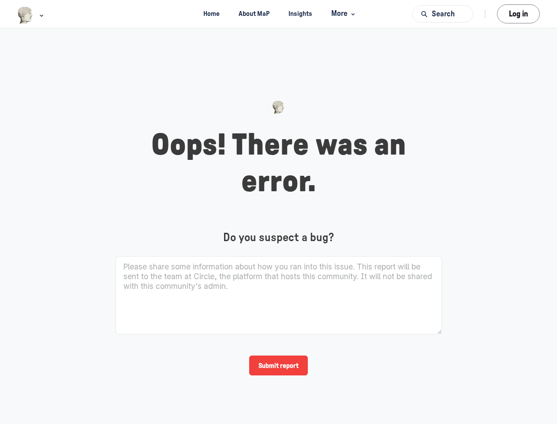 Image resolution: width=557 pixels, height=424 pixels. What do you see at coordinates (31, 15) in the screenshot?
I see `button: Museums as Progress logo` at bounding box center [31, 15].